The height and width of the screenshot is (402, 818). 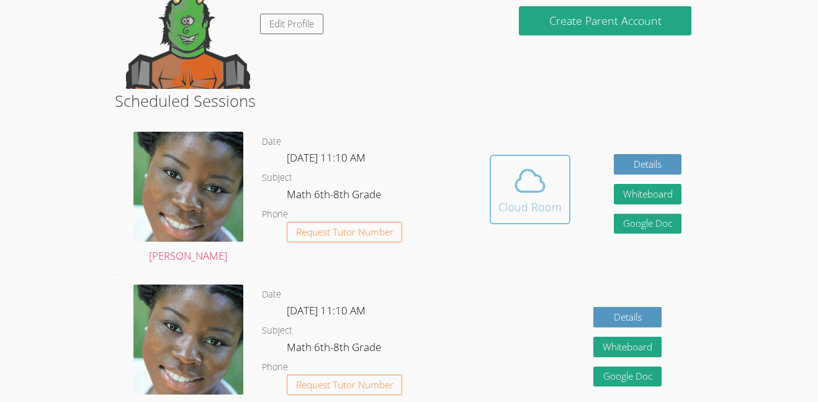 What do you see at coordinates (530, 189) in the screenshot?
I see `button: Cloud Room` at bounding box center [530, 189].